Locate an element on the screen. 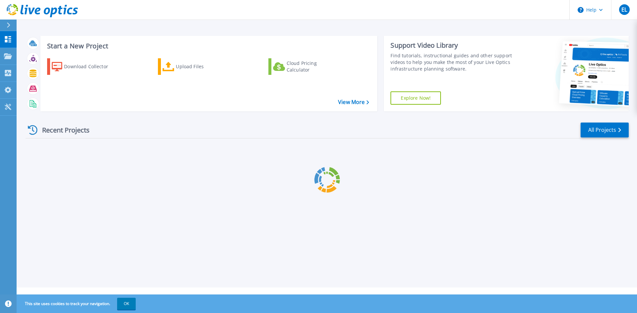 The image size is (637, 313). button: OK is located at coordinates (126, 304).